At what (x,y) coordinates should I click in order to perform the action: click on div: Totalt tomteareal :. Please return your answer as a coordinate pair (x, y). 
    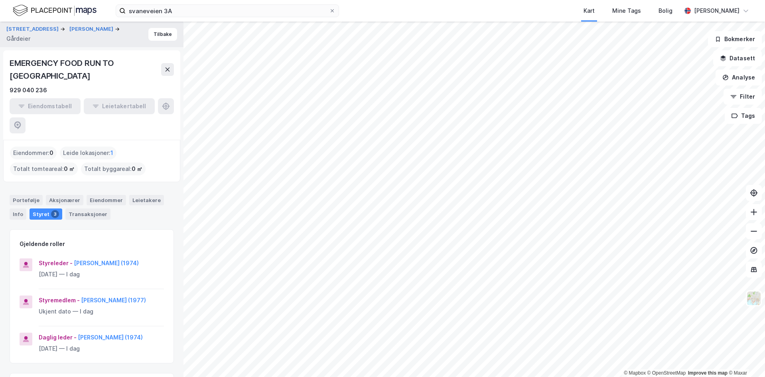
    Looking at the image, I should click on (44, 169).